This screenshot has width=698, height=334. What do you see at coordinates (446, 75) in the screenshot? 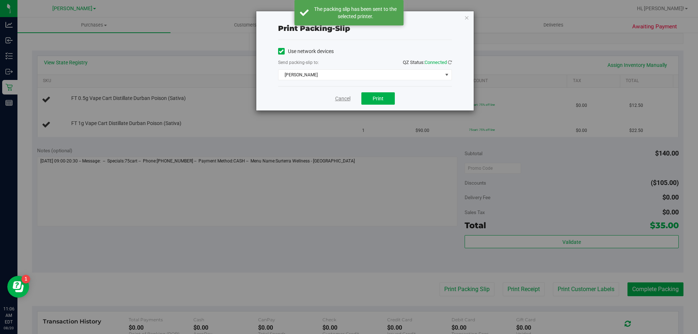
I see `span: select` at bounding box center [446, 75].